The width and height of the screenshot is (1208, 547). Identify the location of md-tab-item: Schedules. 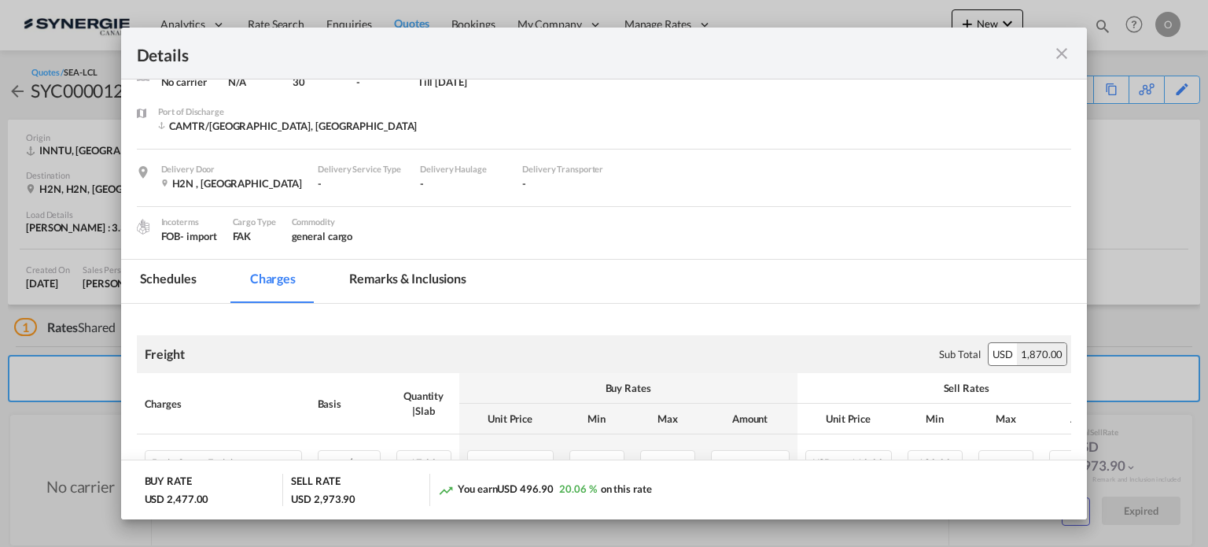
(168, 281).